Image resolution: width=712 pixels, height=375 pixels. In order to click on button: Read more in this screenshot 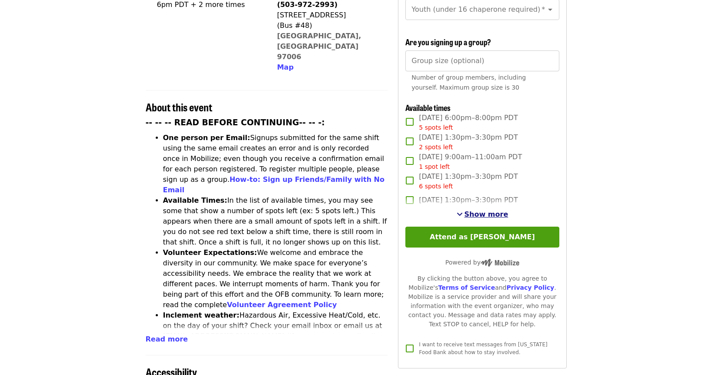, I will do `click(167, 339)`.